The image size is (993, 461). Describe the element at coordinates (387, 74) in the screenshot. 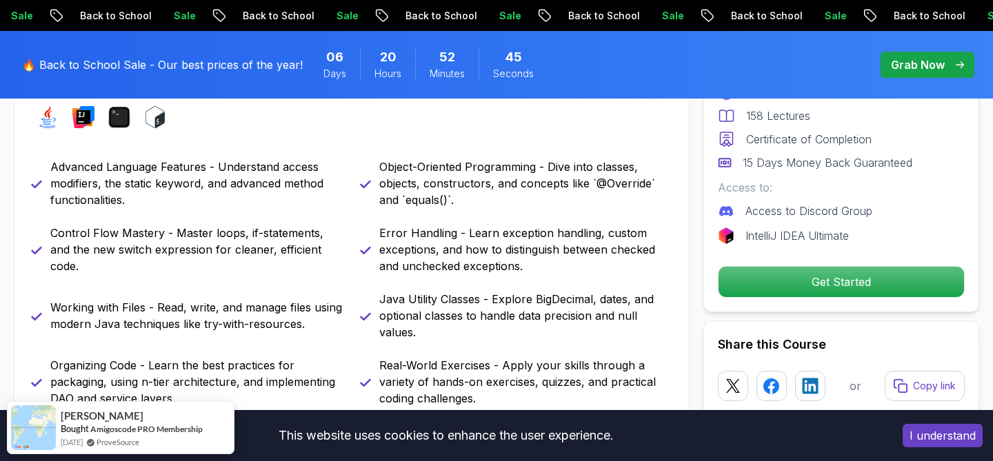

I see `span: Hours` at that location.